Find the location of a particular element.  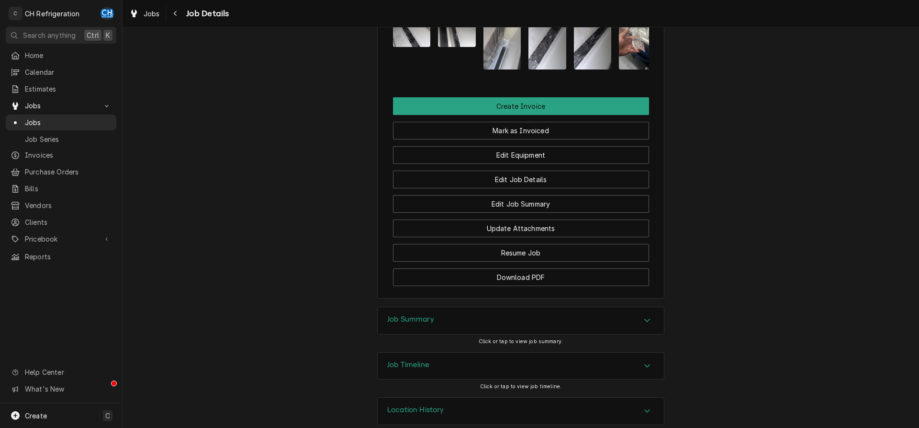

a: Go to Pricebook is located at coordinates (61, 238).